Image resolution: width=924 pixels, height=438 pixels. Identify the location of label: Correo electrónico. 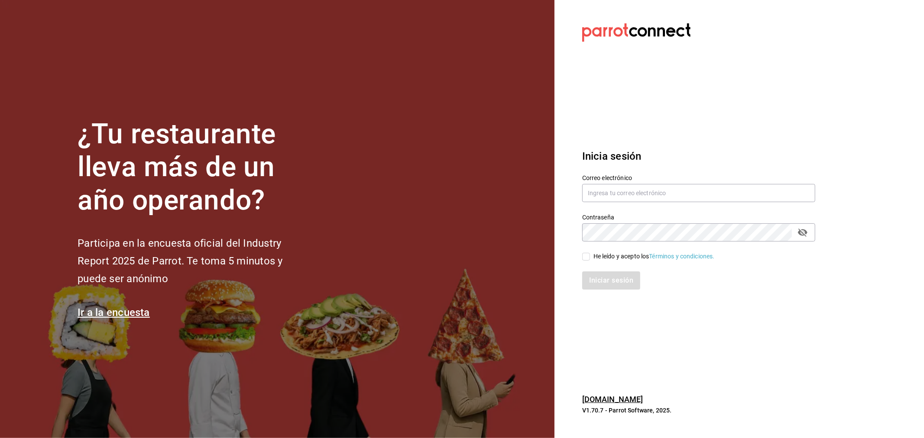
(699, 178).